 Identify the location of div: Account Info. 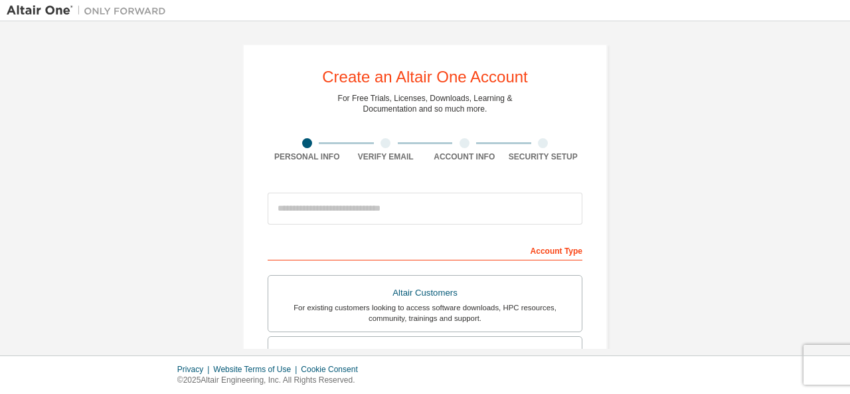
(464, 157).